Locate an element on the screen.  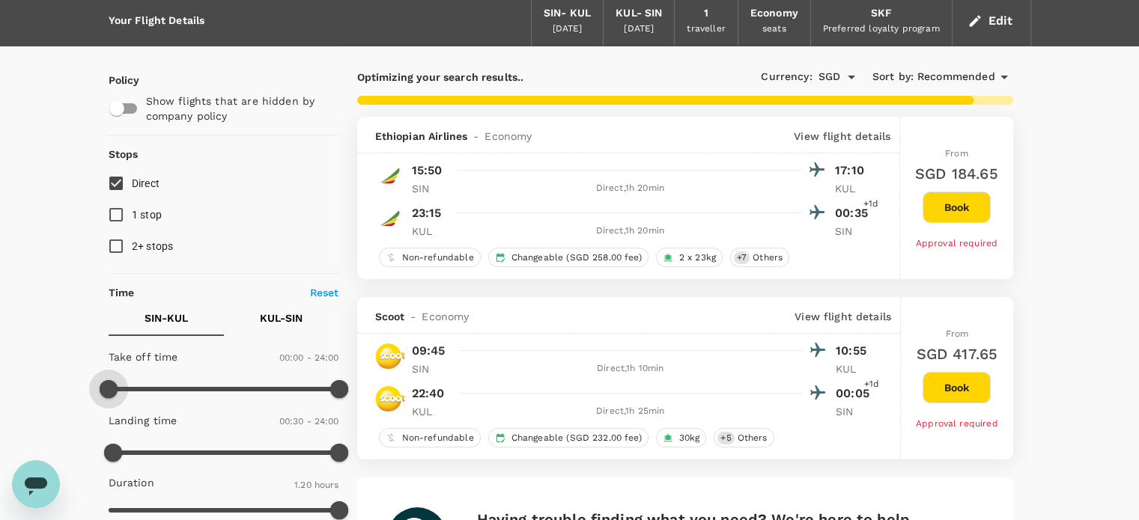
p: SIN - KUL is located at coordinates (166, 318).